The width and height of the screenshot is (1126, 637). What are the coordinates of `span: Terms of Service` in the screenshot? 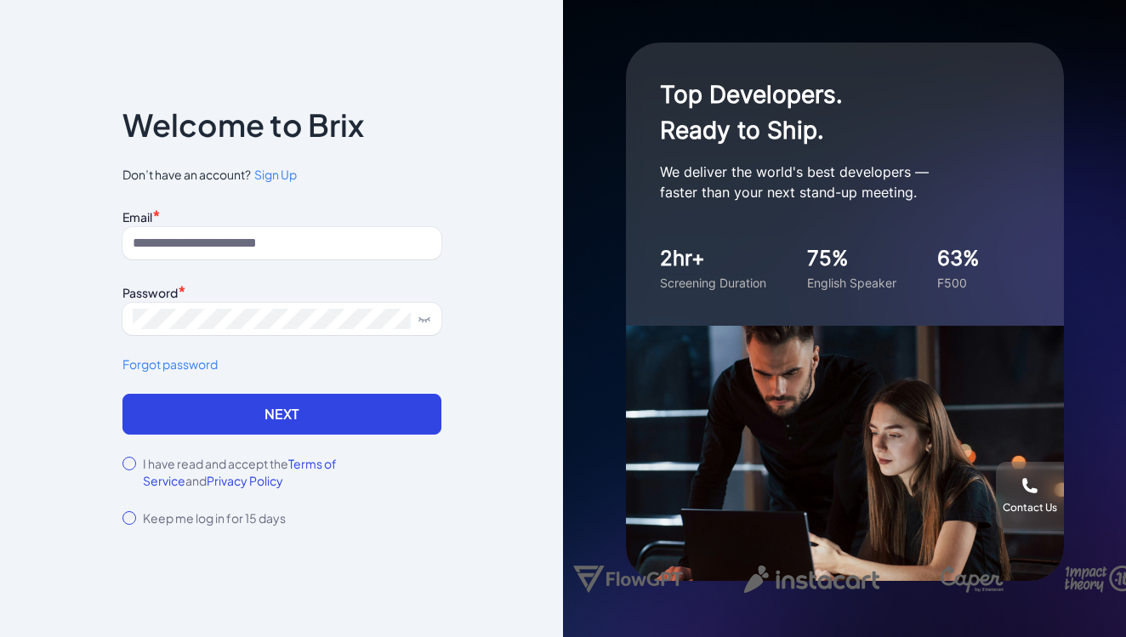 It's located at (240, 472).